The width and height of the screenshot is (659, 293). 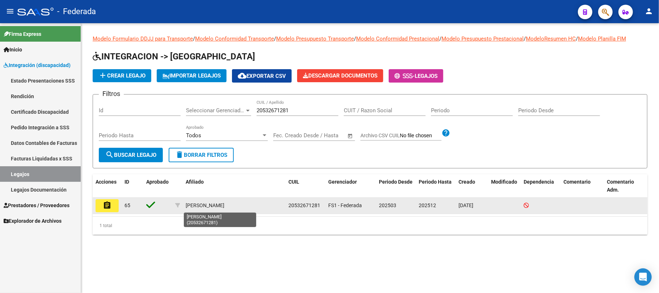 I want to click on div: Open Intercom Messenger, so click(x=643, y=277).